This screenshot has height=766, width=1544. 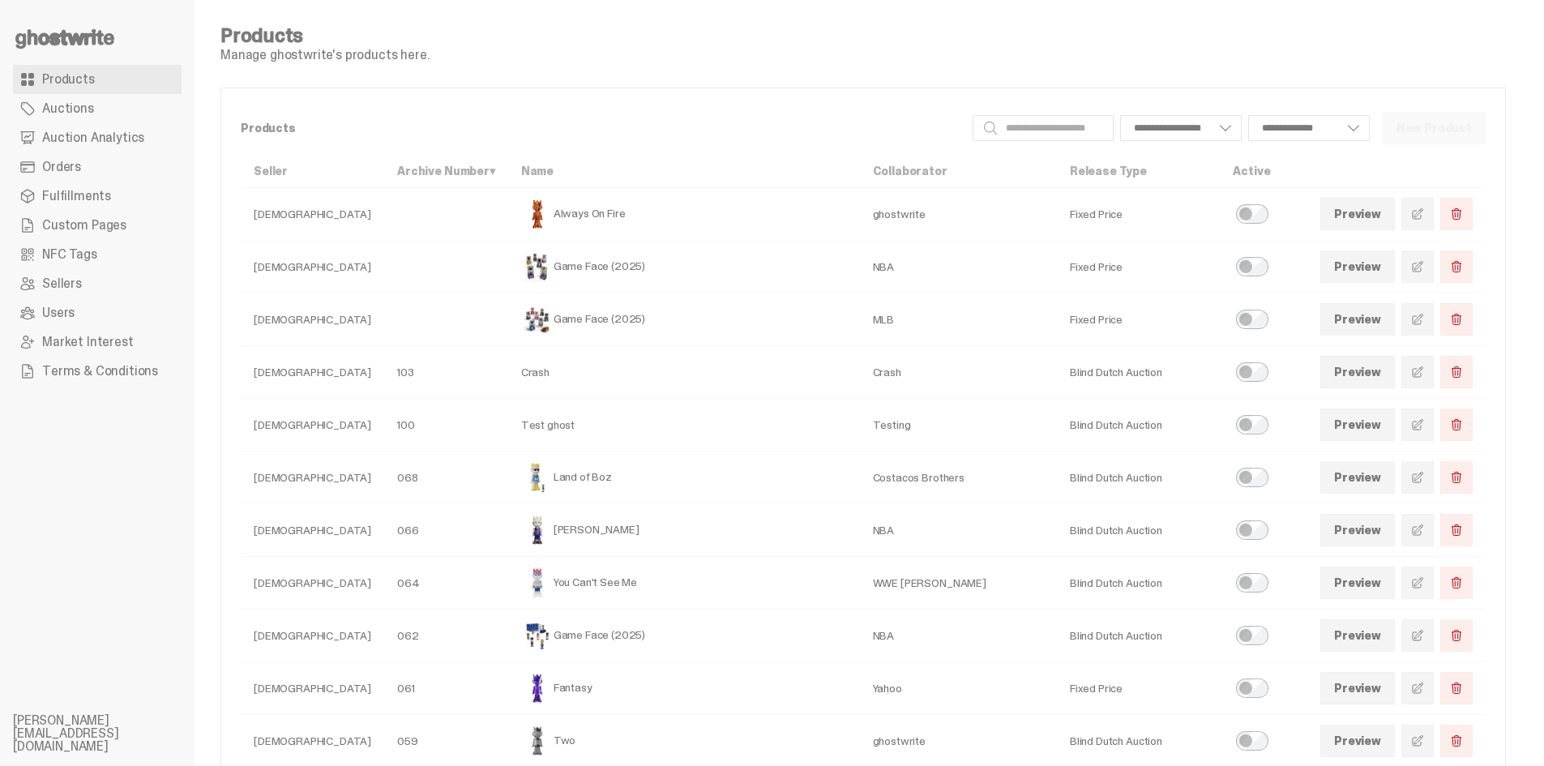 What do you see at coordinates (446, 425) in the screenshot?
I see `td: 100` at bounding box center [446, 425].